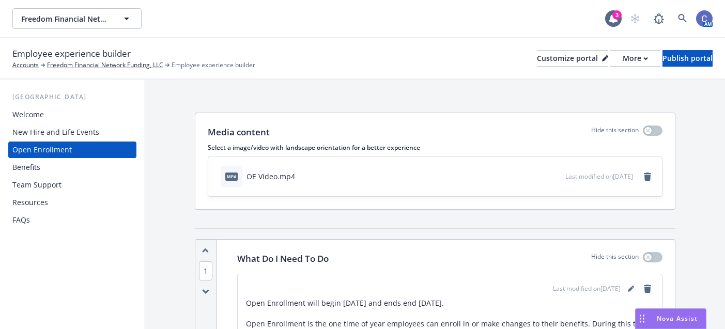 The image size is (725, 329). I want to click on a: New Hire and Life Events, so click(72, 132).